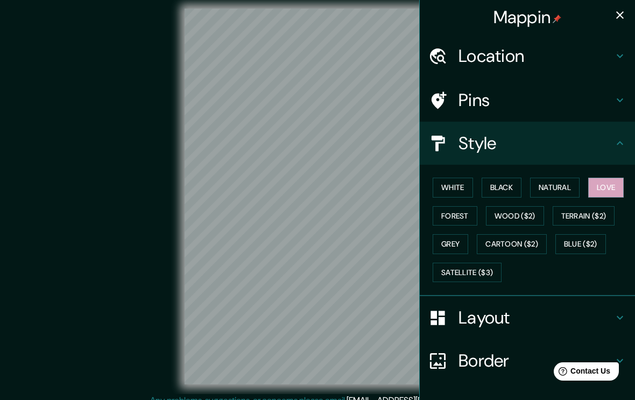 Image resolution: width=635 pixels, height=400 pixels. Describe the element at coordinates (512, 244) in the screenshot. I see `button: Cartoon ($2)` at that location.